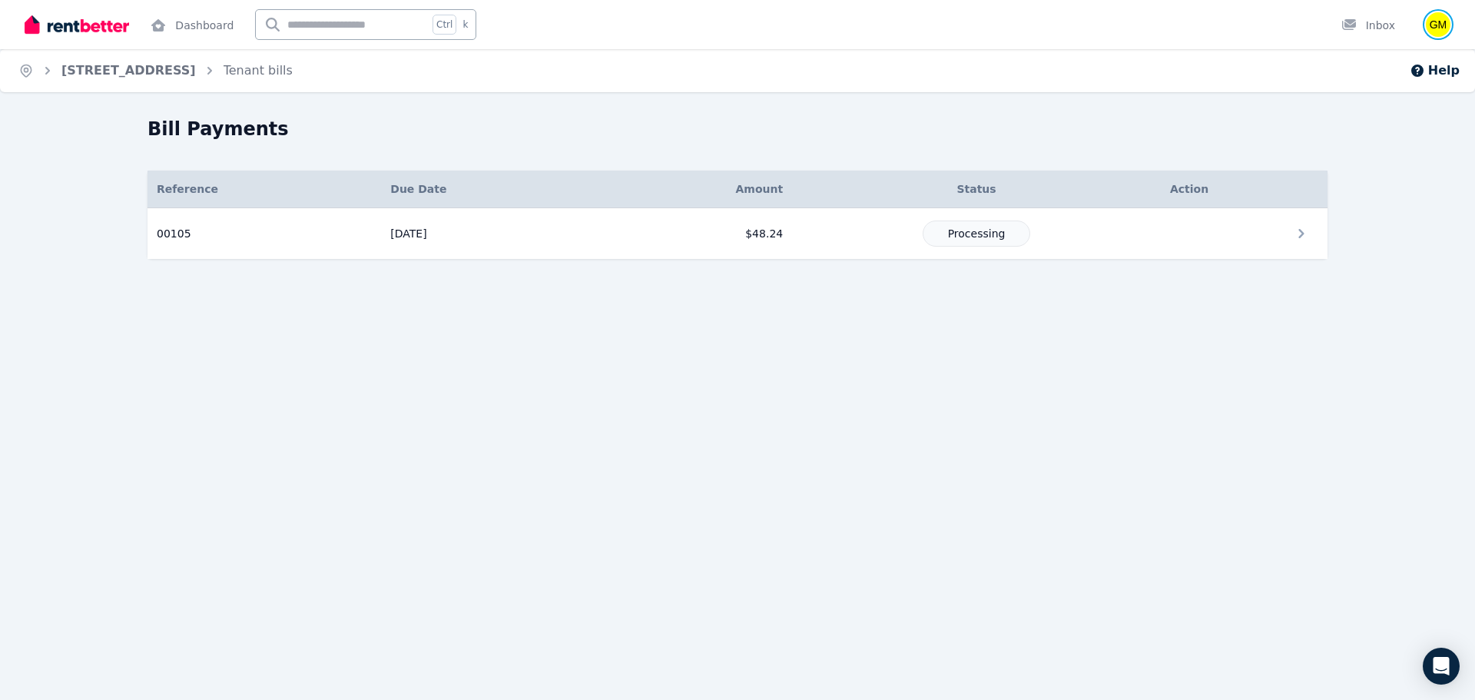  Describe the element at coordinates (696, 234) in the screenshot. I see `td: $48.24` at that location.